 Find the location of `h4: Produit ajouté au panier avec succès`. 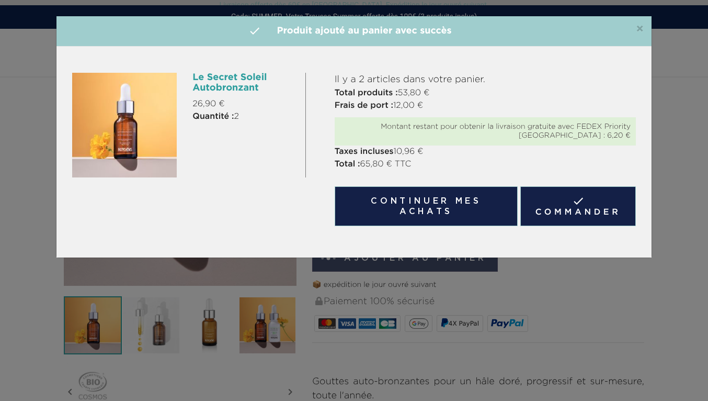

h4: Produit ajouté au panier avec succès is located at coordinates (354, 31).